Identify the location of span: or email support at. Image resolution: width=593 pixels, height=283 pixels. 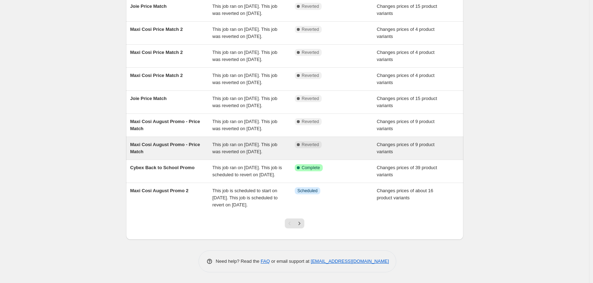
(290, 261).